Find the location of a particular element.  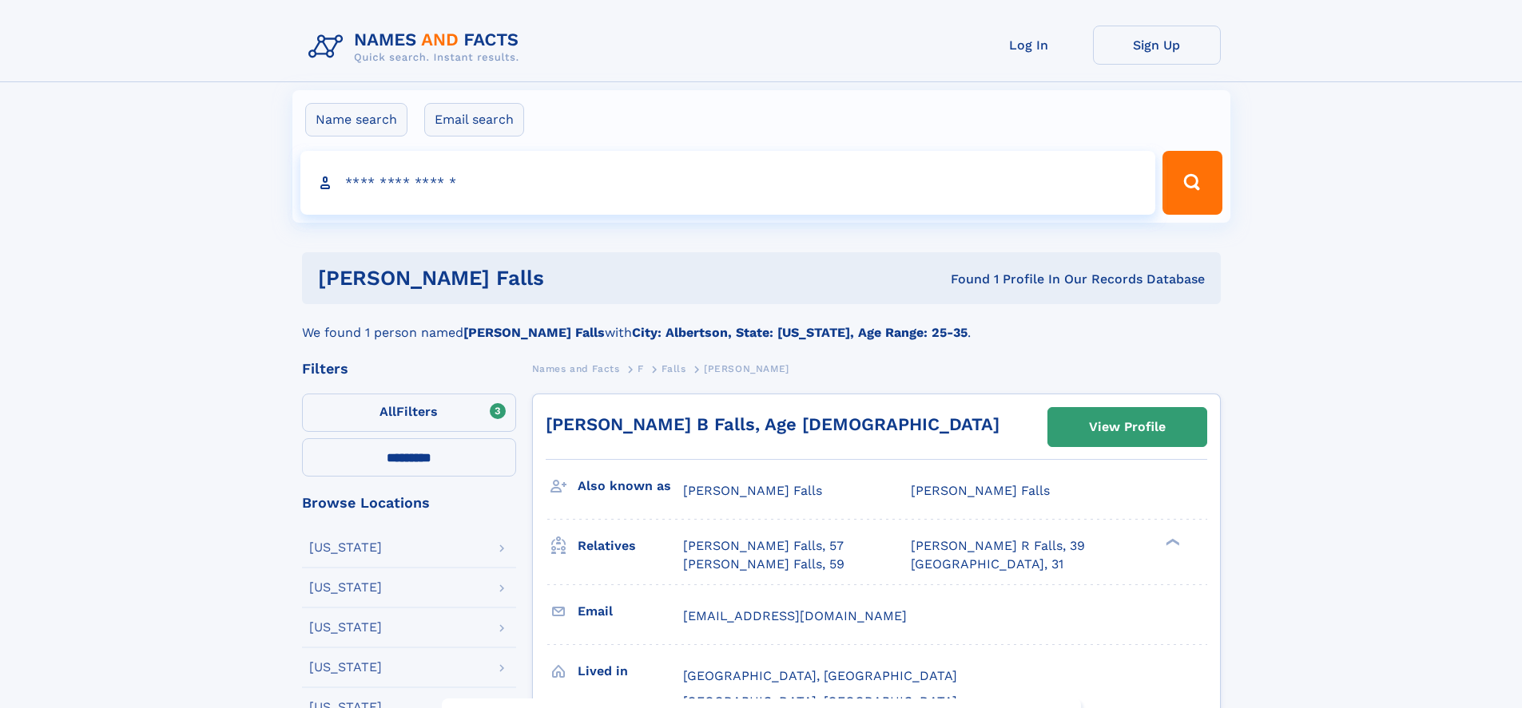

a: Log In is located at coordinates (1029, 45).